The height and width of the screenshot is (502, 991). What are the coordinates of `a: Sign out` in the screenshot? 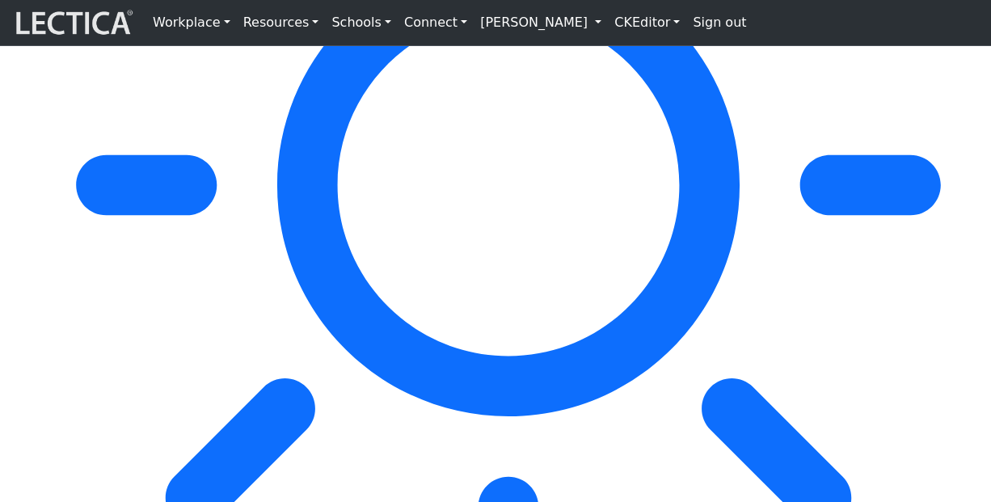 It's located at (720, 23).